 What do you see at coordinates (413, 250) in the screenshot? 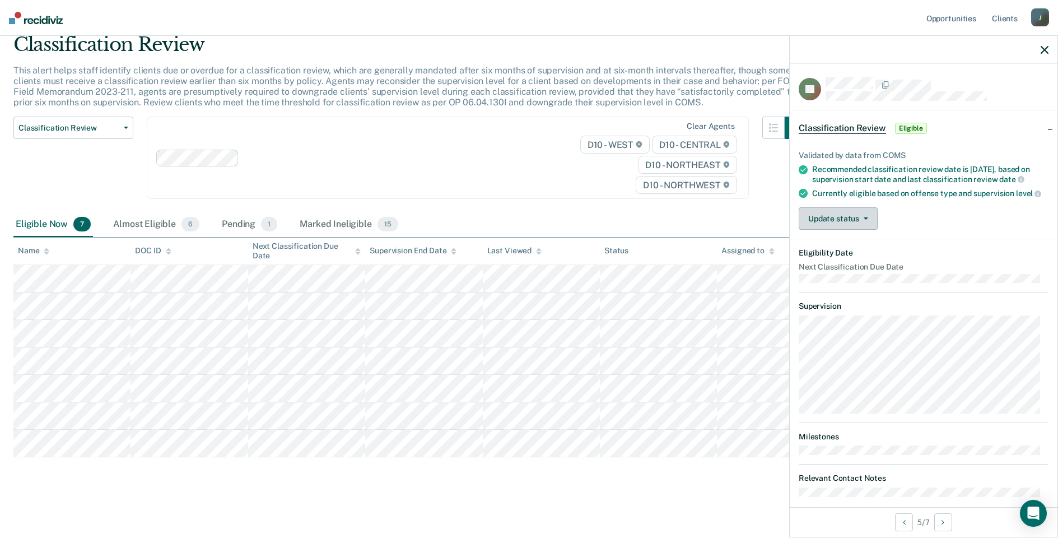
I see `div: Supervision End Date` at bounding box center [413, 250].